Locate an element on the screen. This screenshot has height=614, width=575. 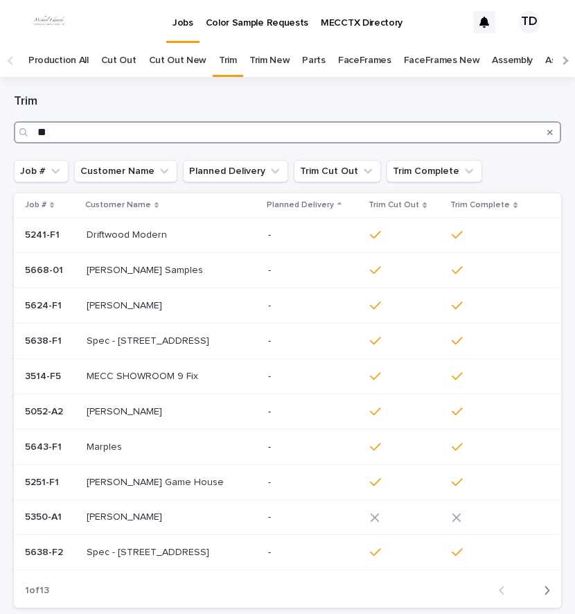
a: Trim is located at coordinates (228, 60).